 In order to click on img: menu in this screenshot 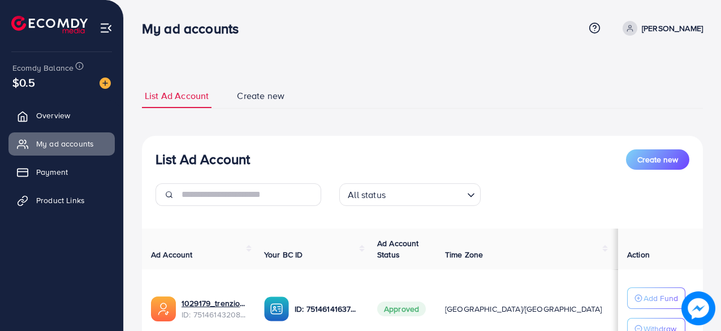, I will do `click(106, 28)`.